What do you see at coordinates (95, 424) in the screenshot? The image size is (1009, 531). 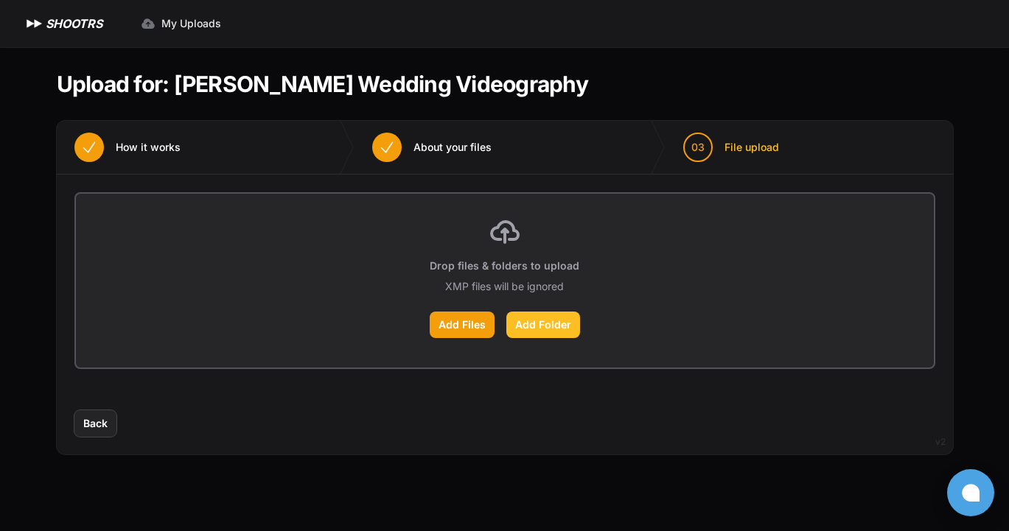 I see `span: Back` at bounding box center [95, 424].